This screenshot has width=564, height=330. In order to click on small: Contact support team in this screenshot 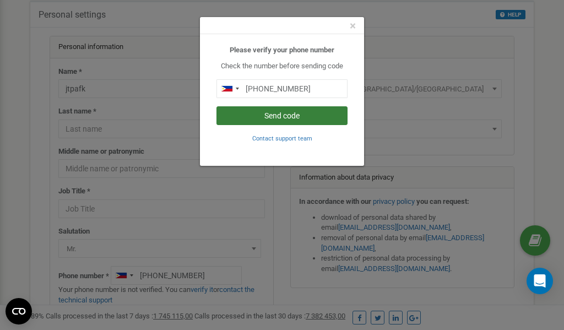, I will do `click(282, 138)`.